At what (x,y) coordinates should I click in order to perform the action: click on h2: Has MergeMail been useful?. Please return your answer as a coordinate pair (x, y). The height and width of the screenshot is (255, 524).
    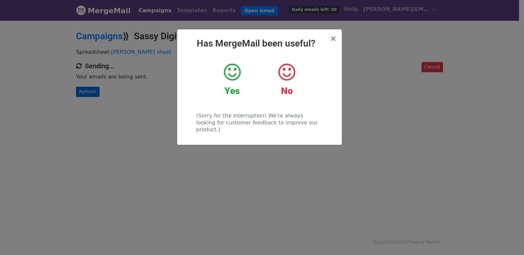
    Looking at the image, I should click on (259, 44).